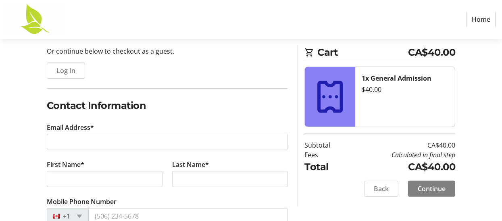  What do you see at coordinates (190, 164) in the screenshot?
I see `label: Last Name*` at bounding box center [190, 164].